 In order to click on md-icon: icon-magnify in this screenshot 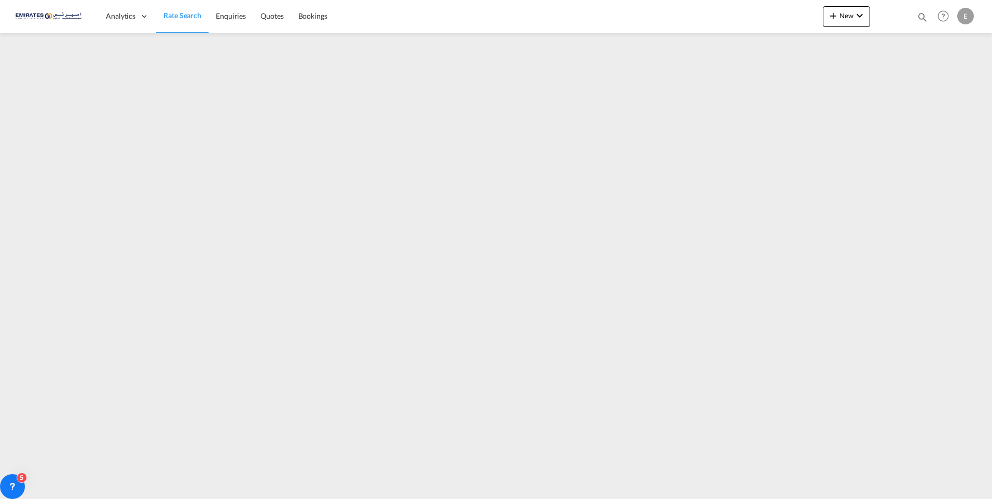, I will do `click(922, 17)`.